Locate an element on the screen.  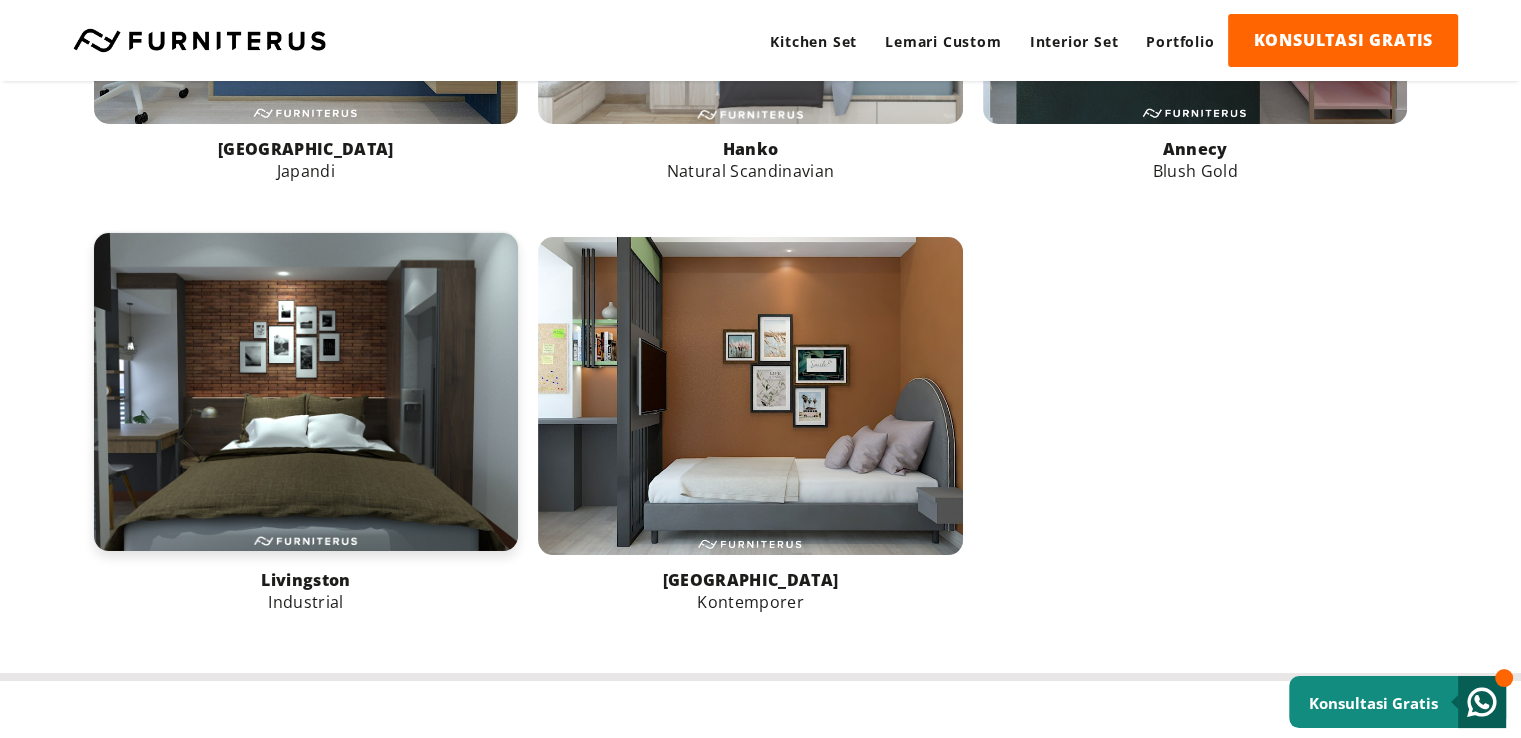
p: Natural Scandinavian is located at coordinates (750, 171).